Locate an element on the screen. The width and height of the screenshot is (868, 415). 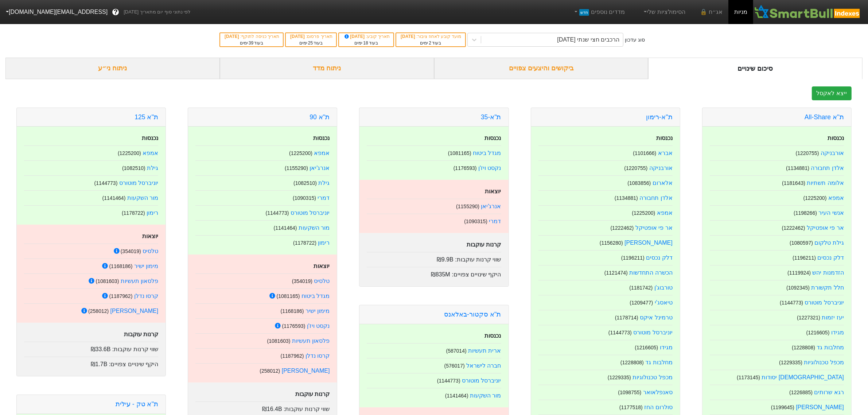
small: ( 1080597 ) is located at coordinates (802, 243).